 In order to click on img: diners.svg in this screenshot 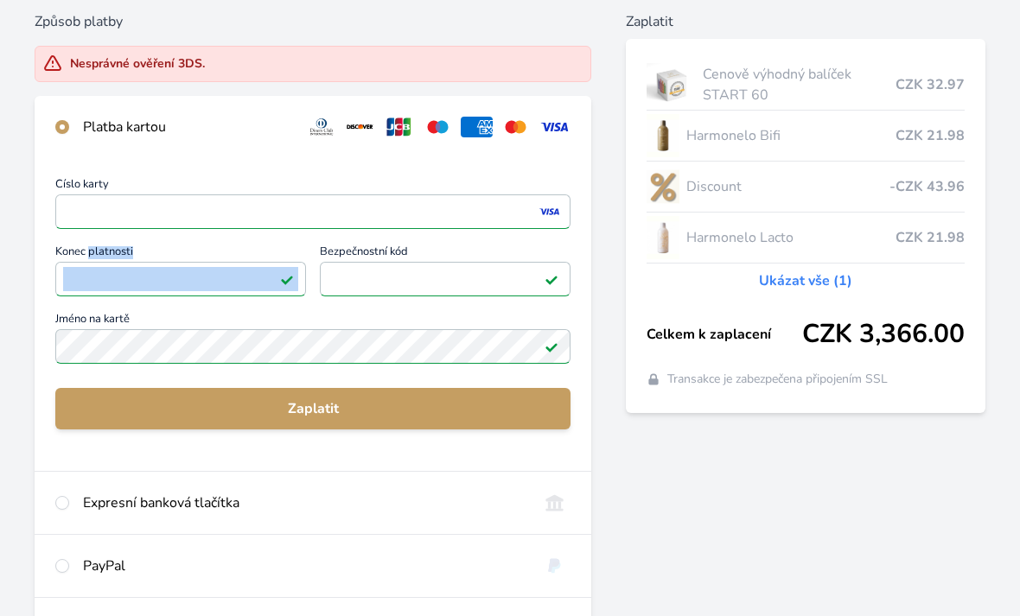, I will do `click(322, 127)`.